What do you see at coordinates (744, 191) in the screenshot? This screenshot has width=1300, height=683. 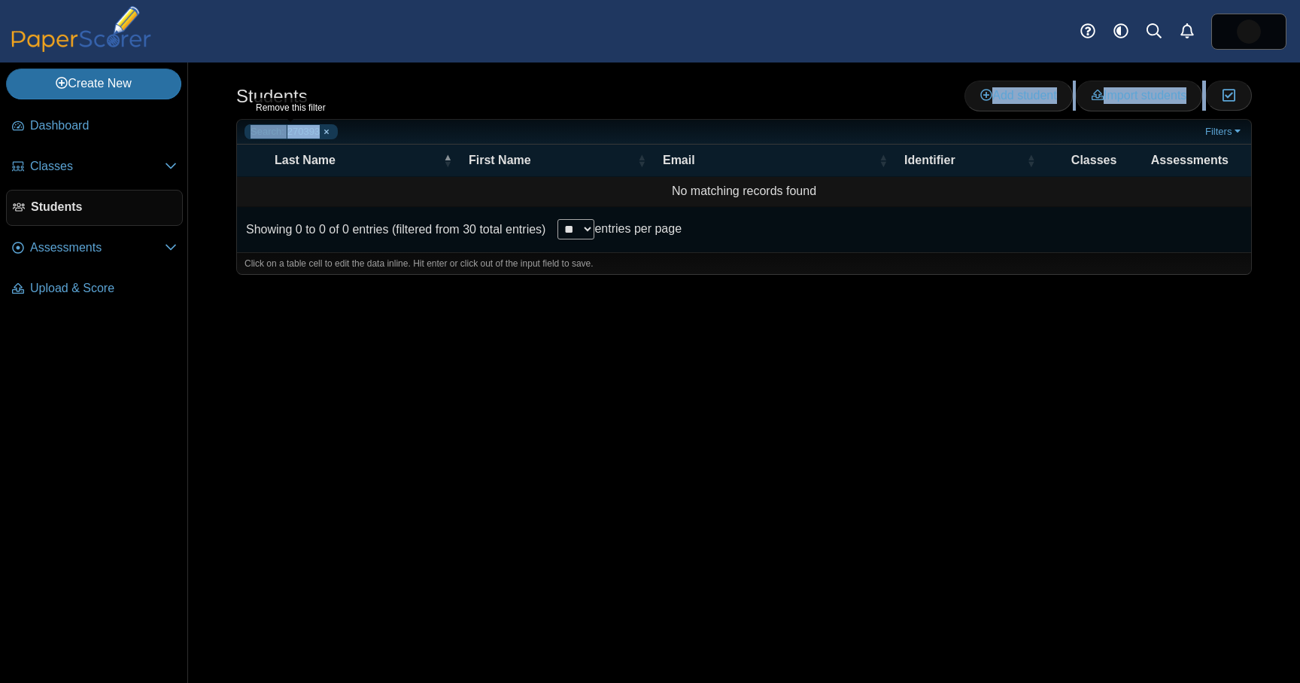 I see `td: No matching records found` at bounding box center [744, 191].